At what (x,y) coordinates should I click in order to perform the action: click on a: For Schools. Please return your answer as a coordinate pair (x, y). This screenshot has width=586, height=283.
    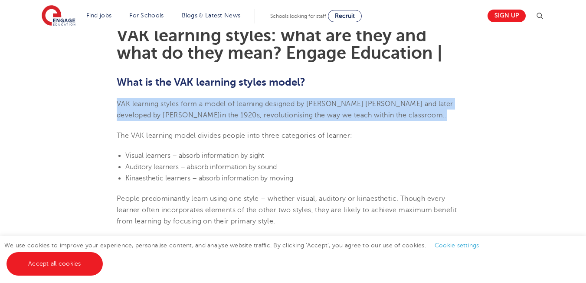
    Looking at the image, I should click on (146, 15).